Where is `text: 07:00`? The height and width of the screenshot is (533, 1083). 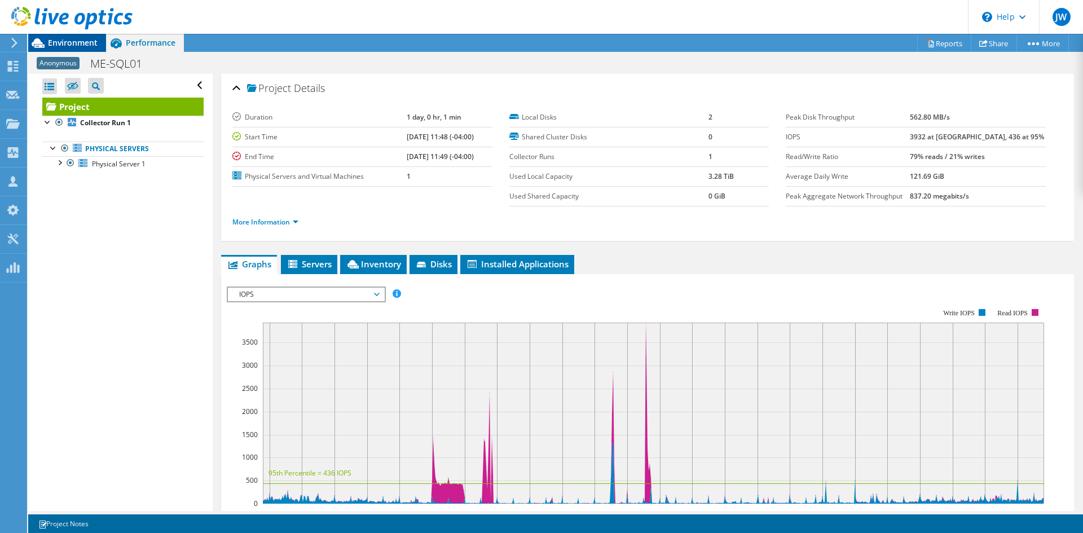 text: 07:00 is located at coordinates (887, 514).